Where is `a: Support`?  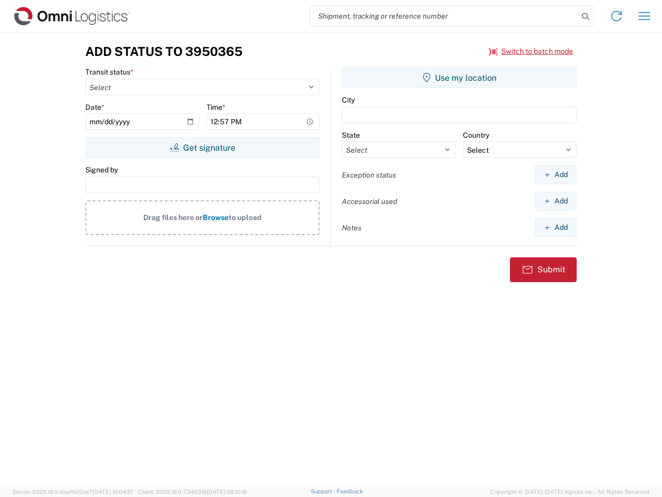 a: Support is located at coordinates (324, 491).